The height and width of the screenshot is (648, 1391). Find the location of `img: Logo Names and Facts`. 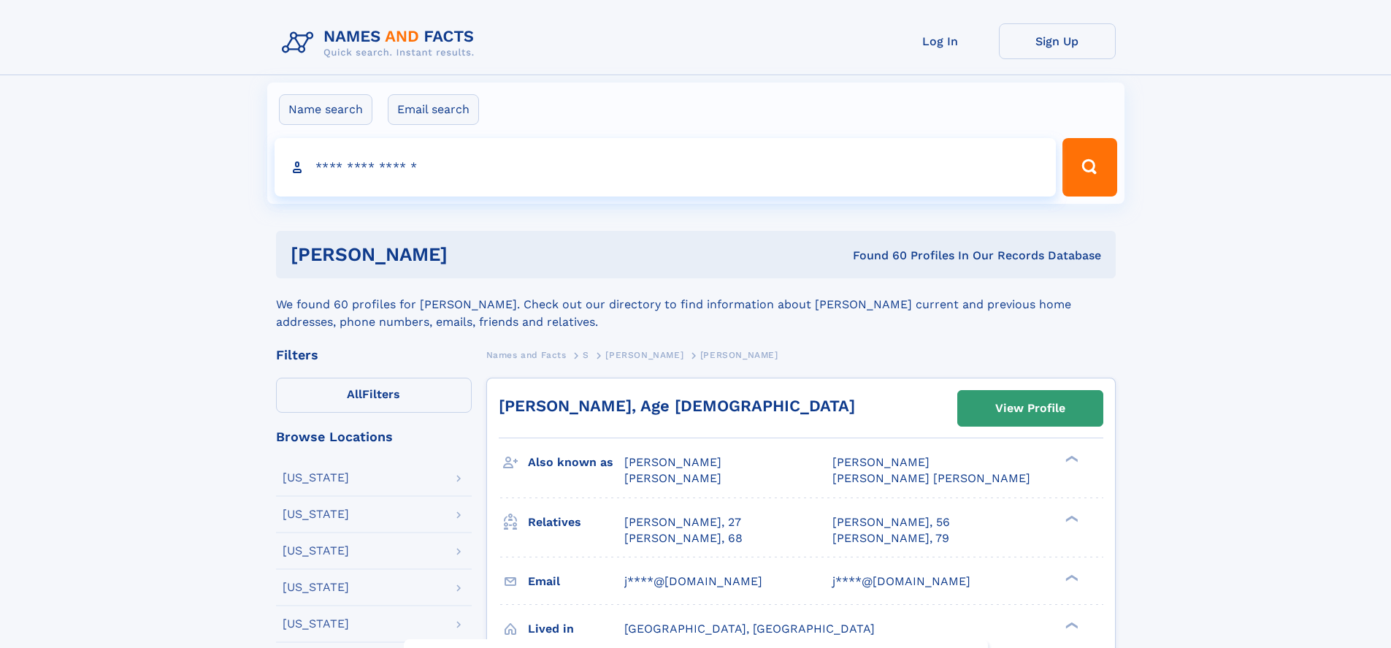

img: Logo Names and Facts is located at coordinates (381, 43).